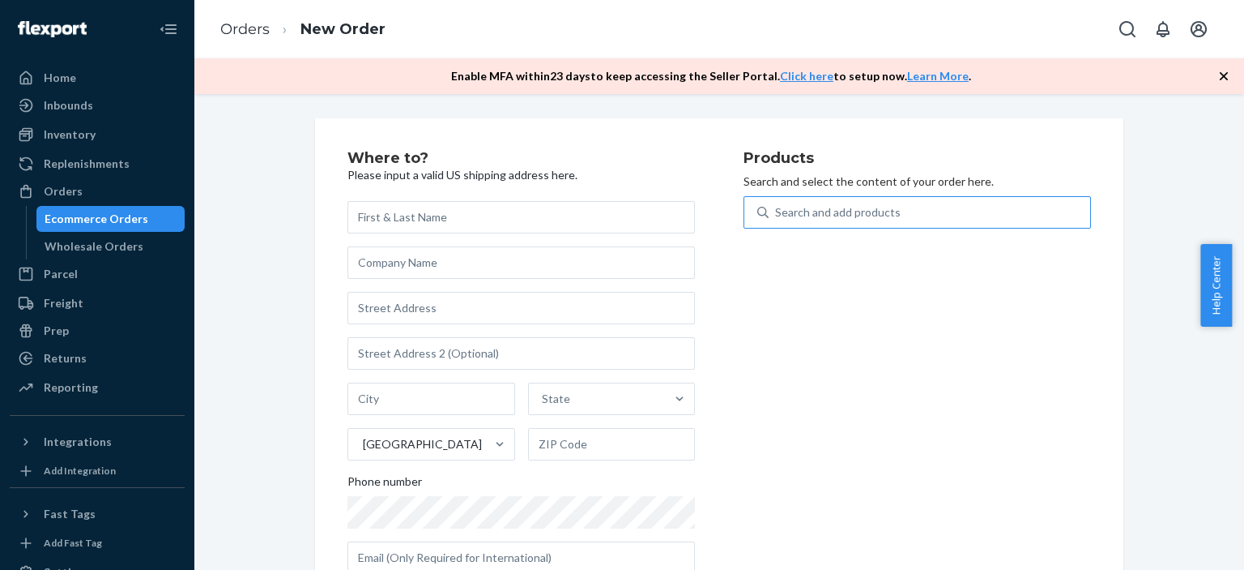 The image size is (1244, 570). I want to click on ol: breadcrumbs, so click(303, 29).